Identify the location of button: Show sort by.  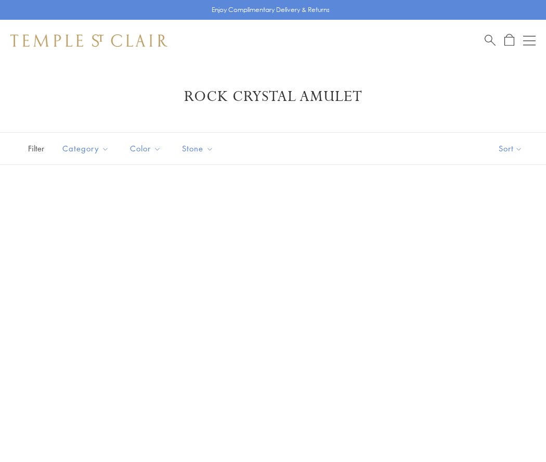
(511, 148).